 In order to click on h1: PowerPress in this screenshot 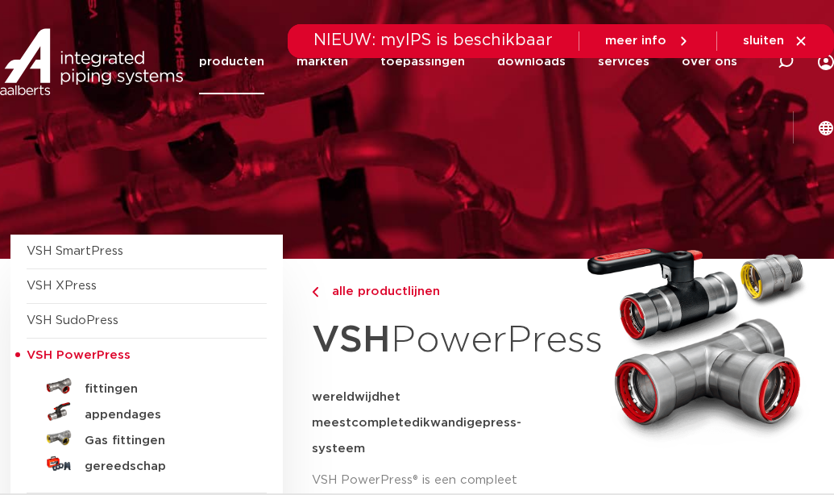, I will do `click(443, 340)`.